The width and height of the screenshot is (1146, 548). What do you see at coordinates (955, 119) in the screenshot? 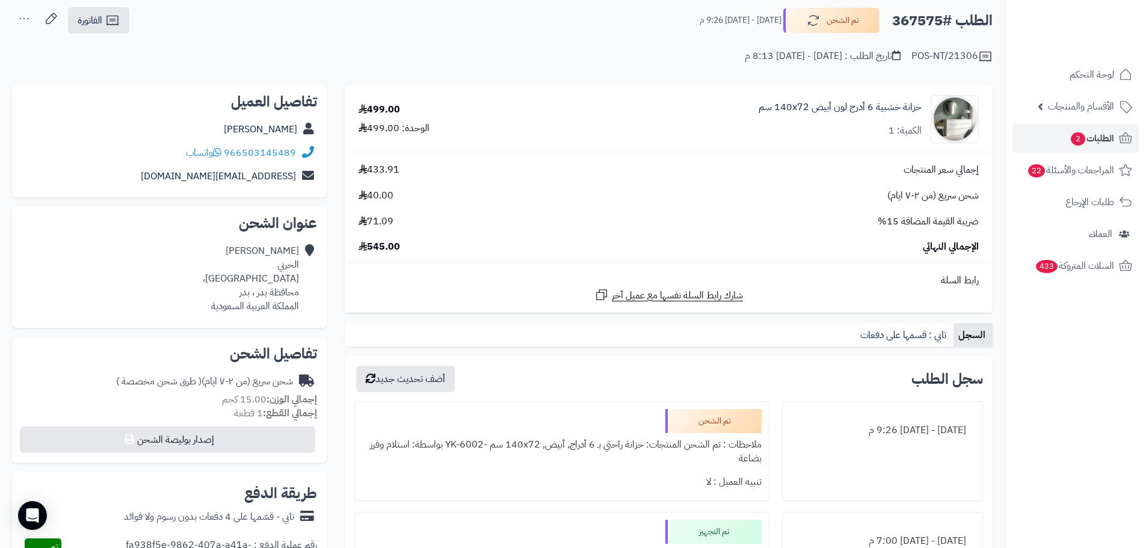
I see `img: 1746709299-1702541934053-68567865785768-1000x1000-90x90.jpg` at bounding box center [955, 119].